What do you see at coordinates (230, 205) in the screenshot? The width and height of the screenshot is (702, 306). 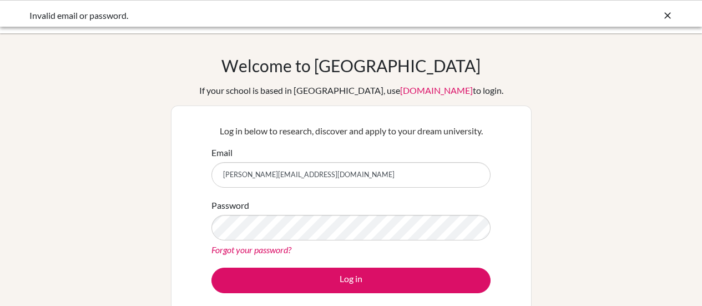 I see `label: Password` at bounding box center [230, 205].